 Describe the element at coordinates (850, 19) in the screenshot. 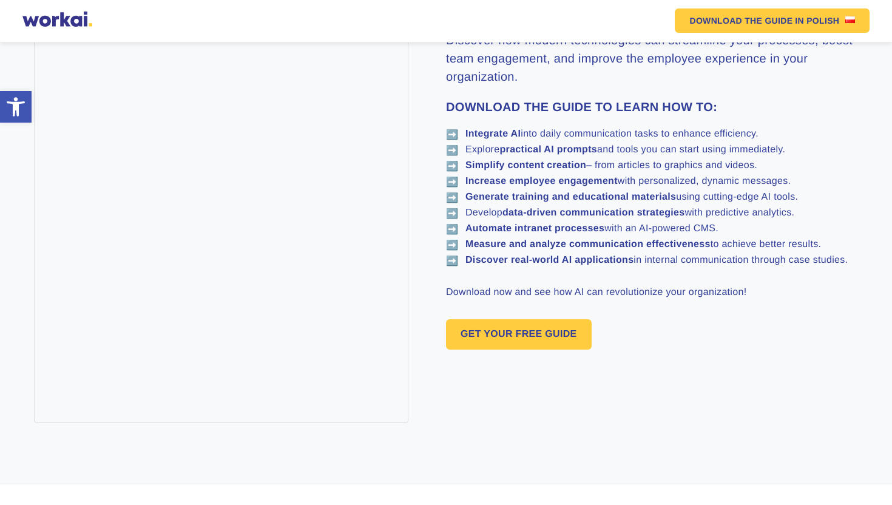

I see `img: US flag` at that location.